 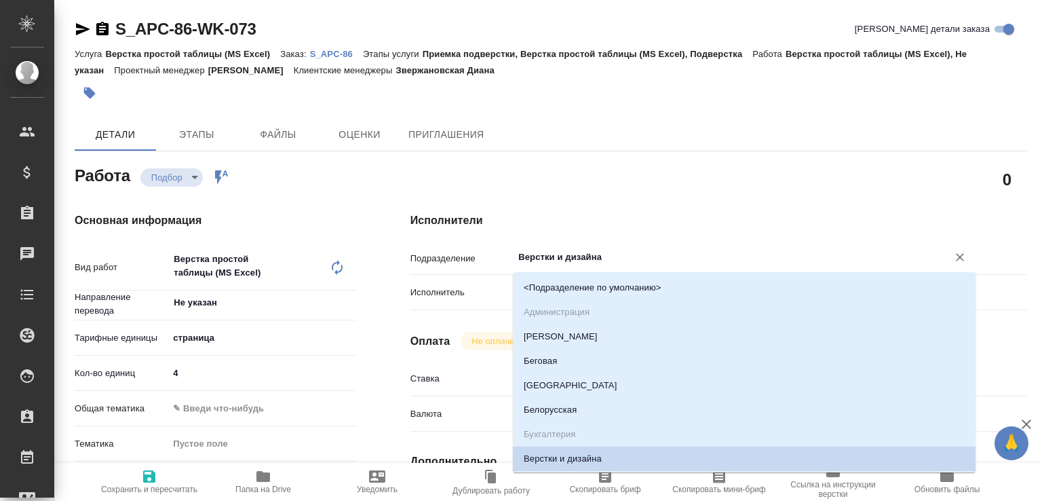 I want to click on span: Обновить файлы, so click(x=947, y=489).